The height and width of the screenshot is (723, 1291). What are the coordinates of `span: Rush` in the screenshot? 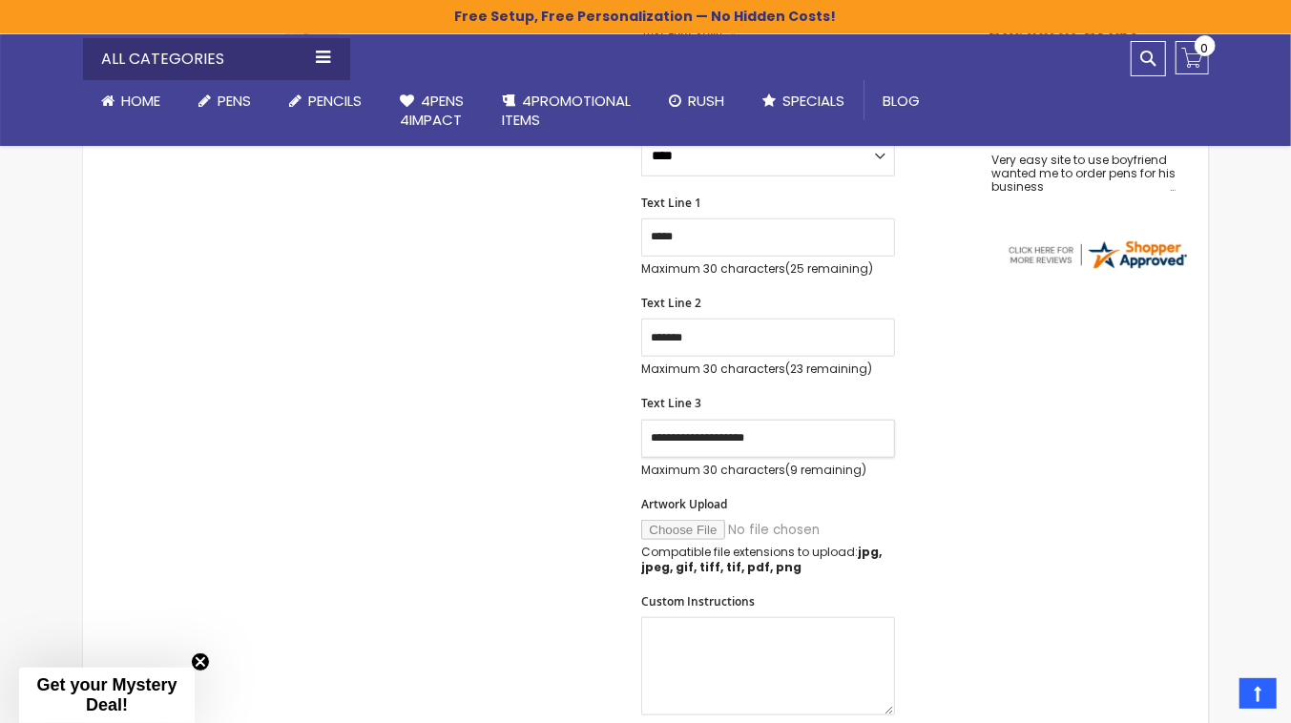 It's located at (707, 100).